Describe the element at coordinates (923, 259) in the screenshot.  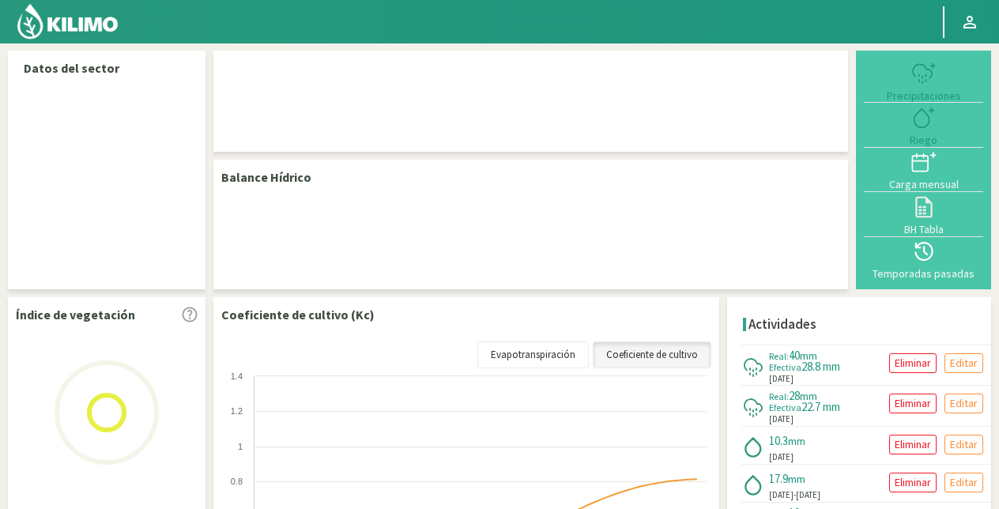
I see `button: Temporadas pasadas` at that location.